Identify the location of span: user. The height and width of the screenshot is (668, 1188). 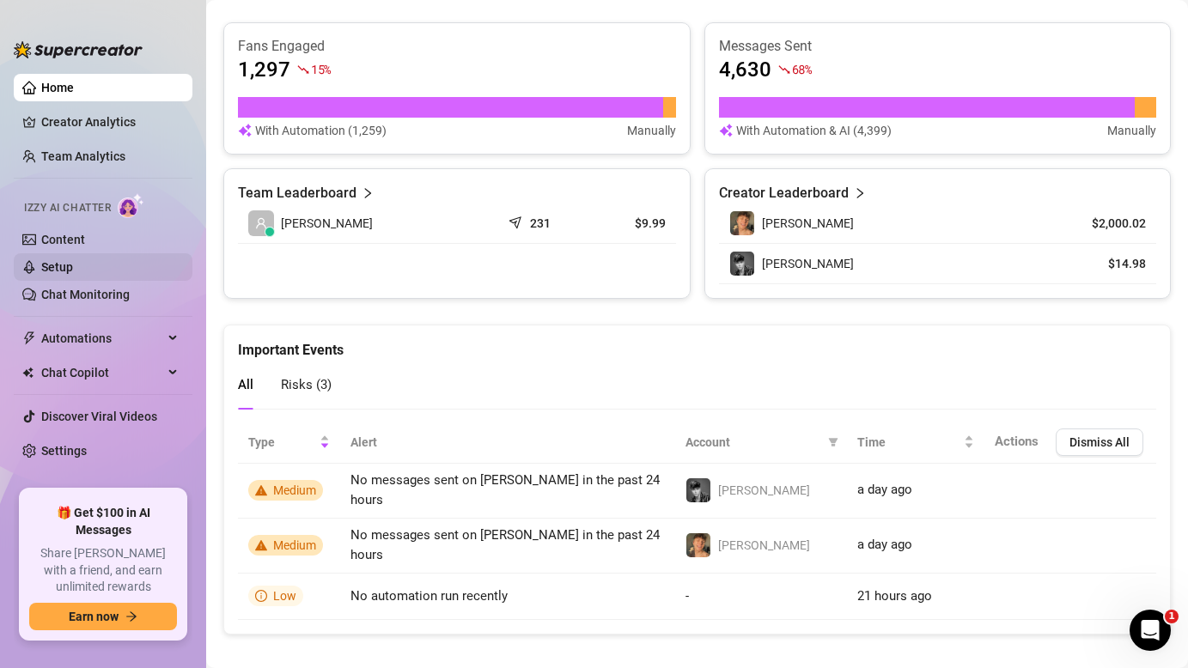
(261, 223).